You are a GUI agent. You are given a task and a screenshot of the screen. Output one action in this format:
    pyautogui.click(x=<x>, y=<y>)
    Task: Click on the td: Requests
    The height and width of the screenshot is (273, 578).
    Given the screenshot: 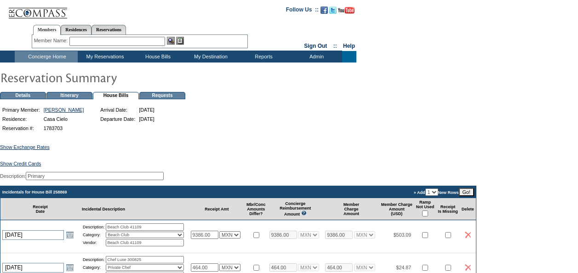 What is the action you would take?
    pyautogui.click(x=162, y=96)
    